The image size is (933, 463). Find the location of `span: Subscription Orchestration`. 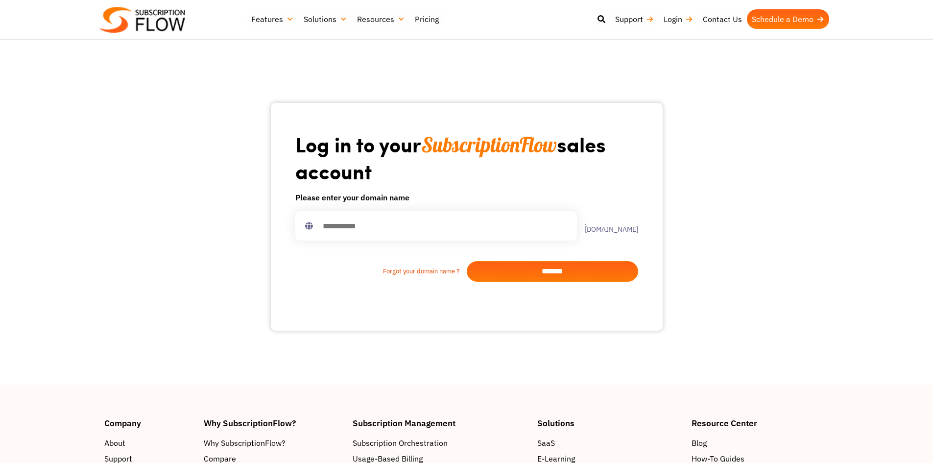

span: Subscription Orchestration is located at coordinates (400, 443).